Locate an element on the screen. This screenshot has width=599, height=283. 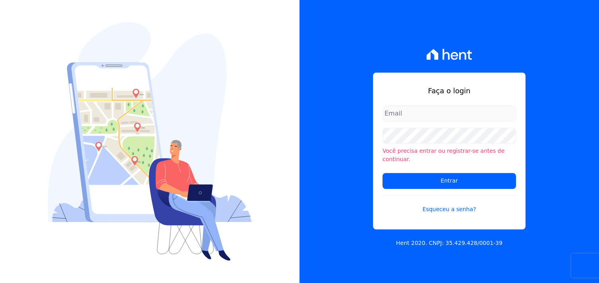
h1: Faça o login is located at coordinates (449, 91).